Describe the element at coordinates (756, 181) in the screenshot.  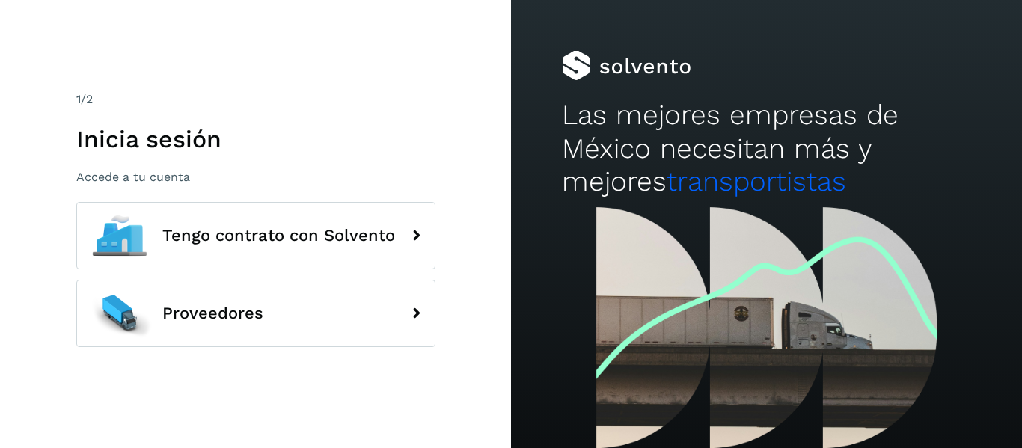
I see `span: transportistas` at that location.